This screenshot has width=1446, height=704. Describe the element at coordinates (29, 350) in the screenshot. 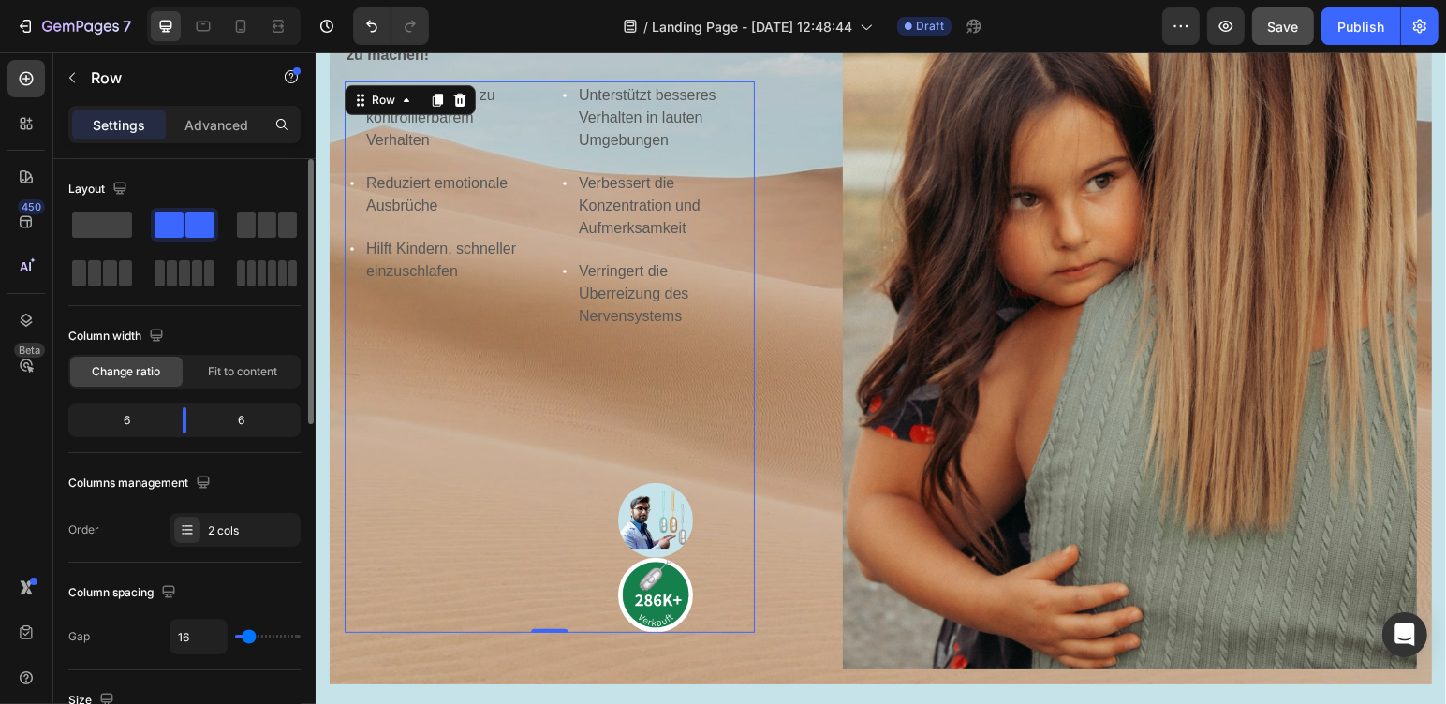

I see `div: Beta` at that location.